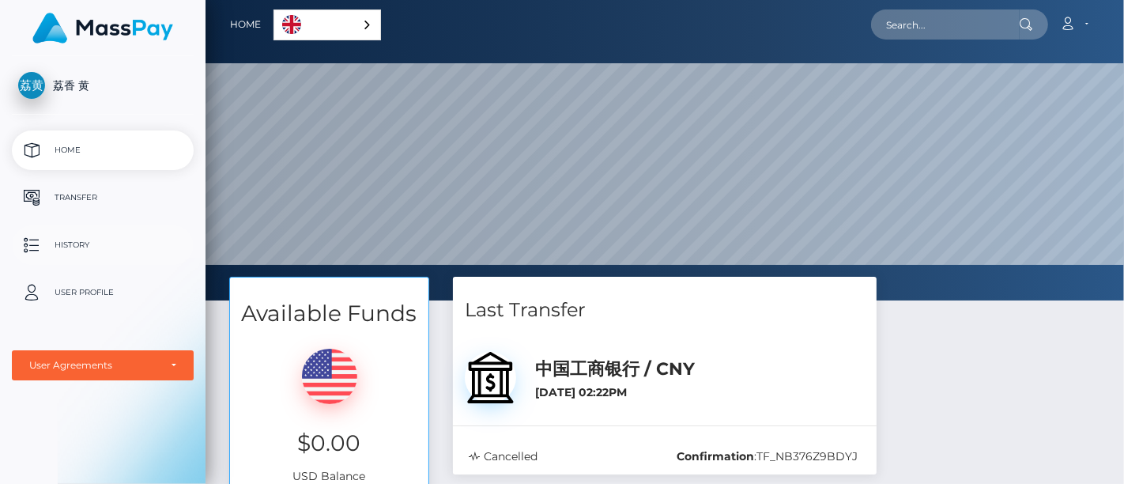 The height and width of the screenshot is (484, 1124). Describe the element at coordinates (327, 25) in the screenshot. I see `a: English` at that location.